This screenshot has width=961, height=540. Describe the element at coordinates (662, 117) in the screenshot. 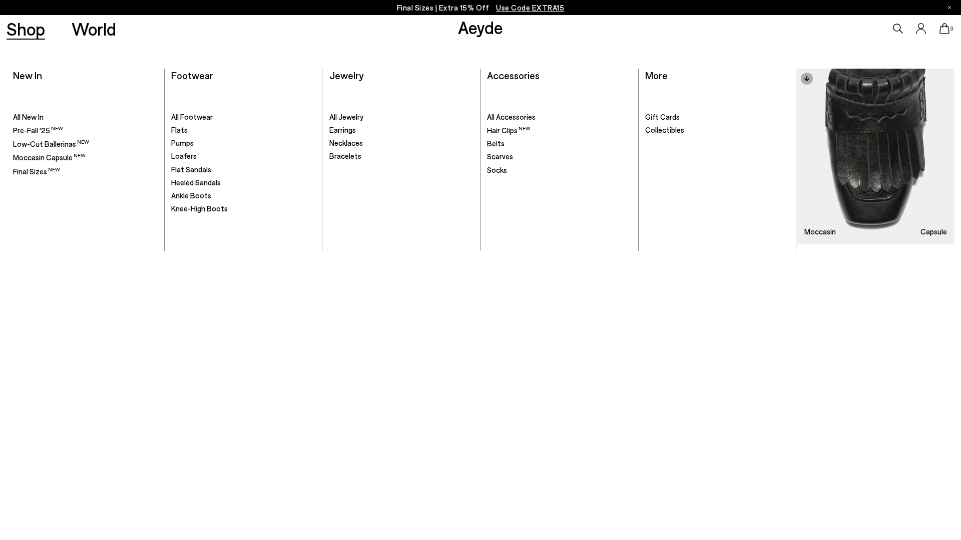

I see `span: Gift Cards` at that location.